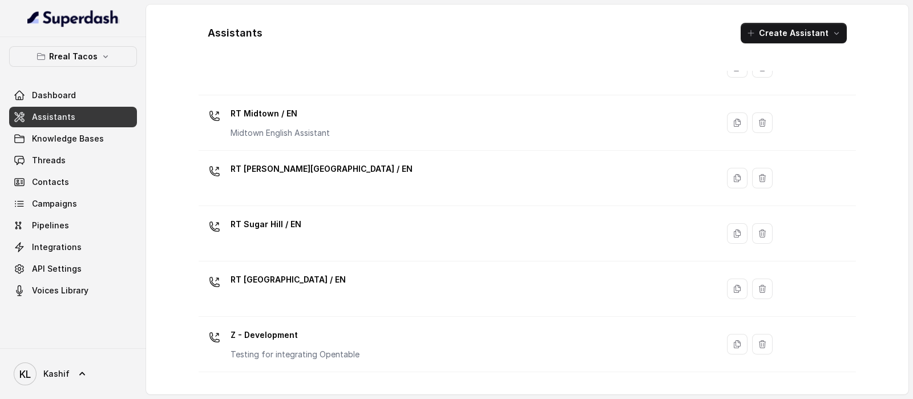 Image resolution: width=913 pixels, height=399 pixels. Describe the element at coordinates (794, 33) in the screenshot. I see `button: Create Assistant` at that location.